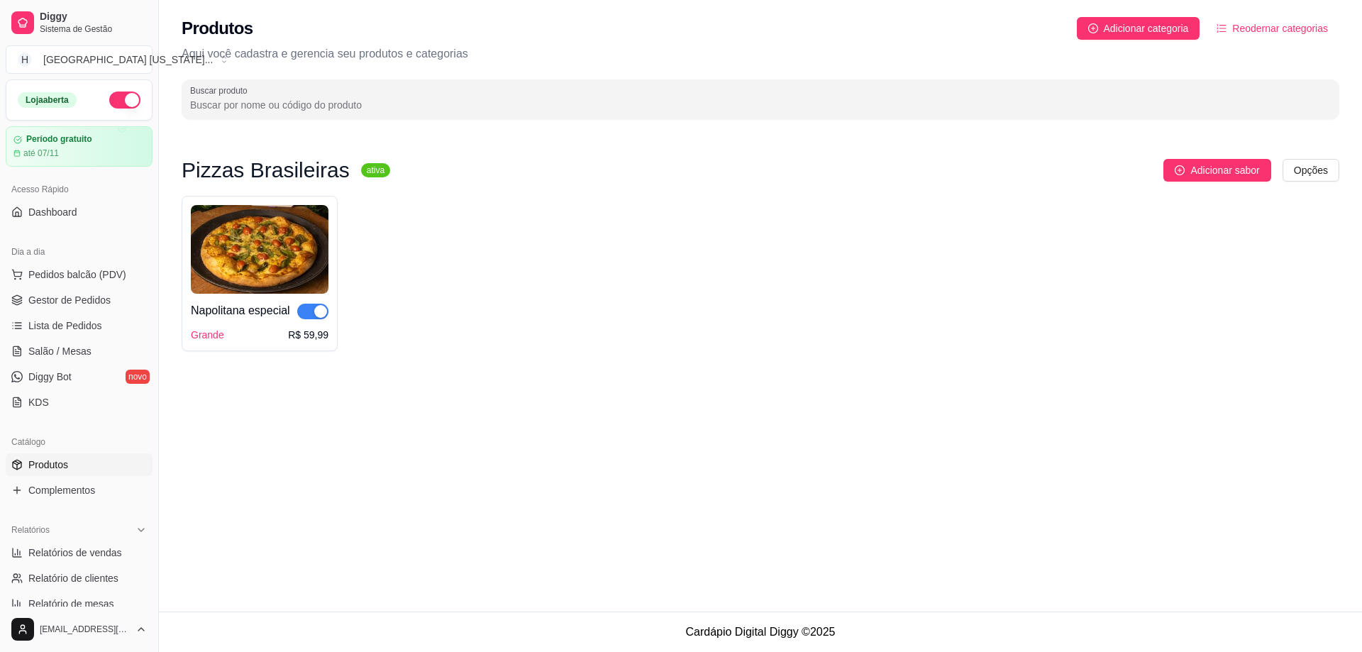 This screenshot has width=1362, height=652. I want to click on span: Relatórios de vendas, so click(75, 553).